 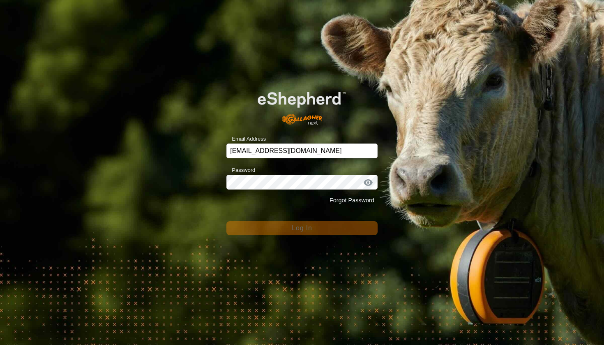 I want to click on label: Password, so click(x=241, y=170).